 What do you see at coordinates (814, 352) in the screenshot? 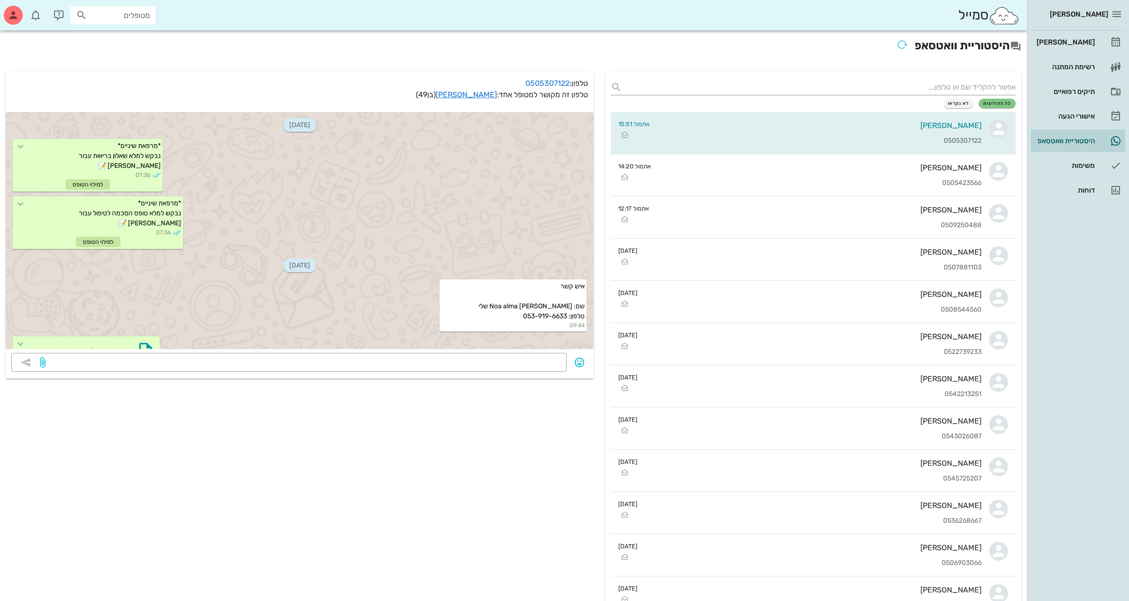
I see `div: 0522739233` at bounding box center [814, 352].